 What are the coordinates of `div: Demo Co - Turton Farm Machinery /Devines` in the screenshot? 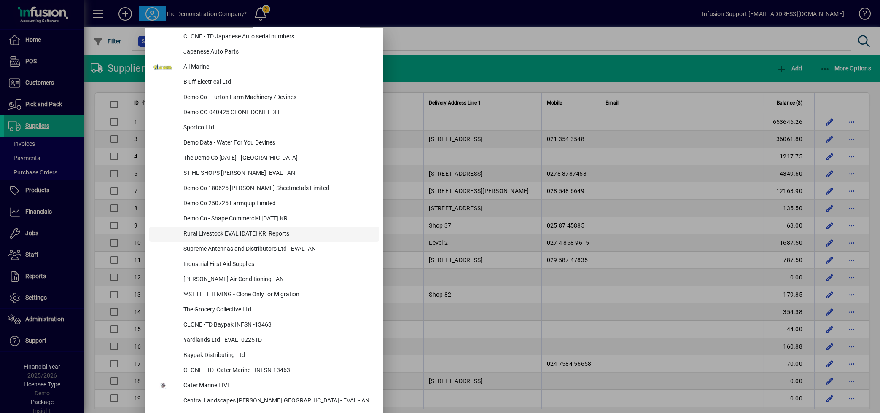 It's located at (278, 98).